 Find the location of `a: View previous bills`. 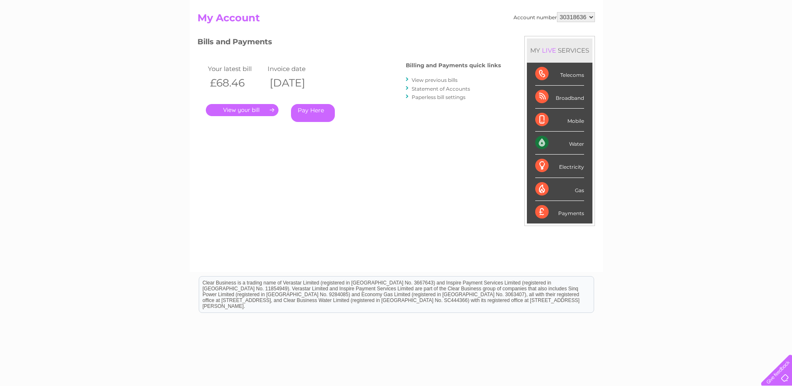

a: View previous bills is located at coordinates (434, 80).